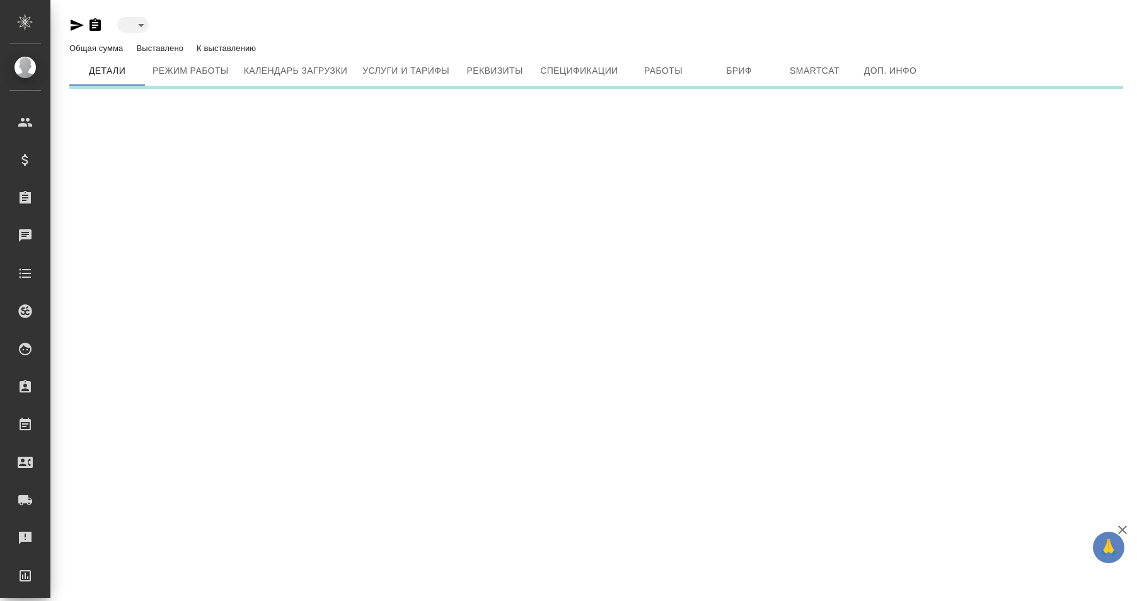  Describe the element at coordinates (891, 71) in the screenshot. I see `span: Доп. инфо` at that location.